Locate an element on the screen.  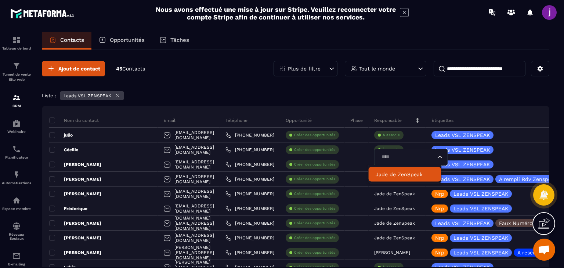
p: Planificateur is located at coordinates (17, 157).